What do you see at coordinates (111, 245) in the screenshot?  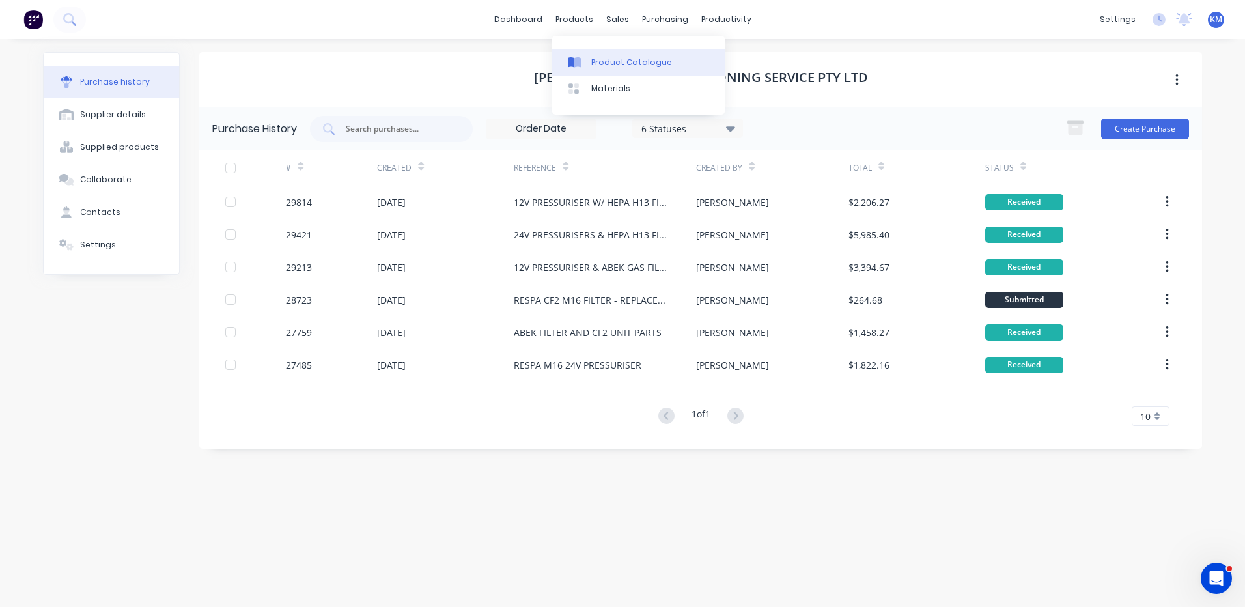 I see `button: Settings` at bounding box center [111, 245].